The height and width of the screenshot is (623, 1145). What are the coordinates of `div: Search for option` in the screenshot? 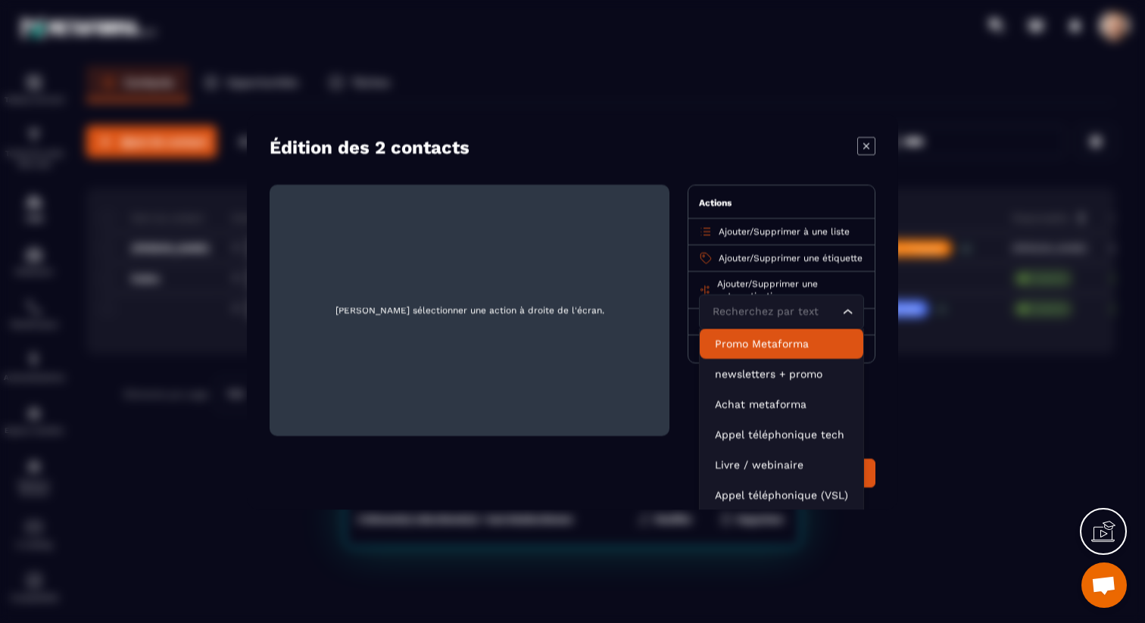 It's located at (782, 311).